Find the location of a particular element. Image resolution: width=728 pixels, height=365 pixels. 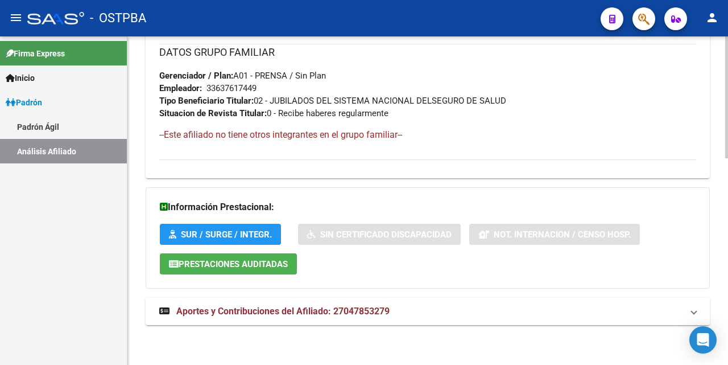

span: Firma Express is located at coordinates (35, 53).